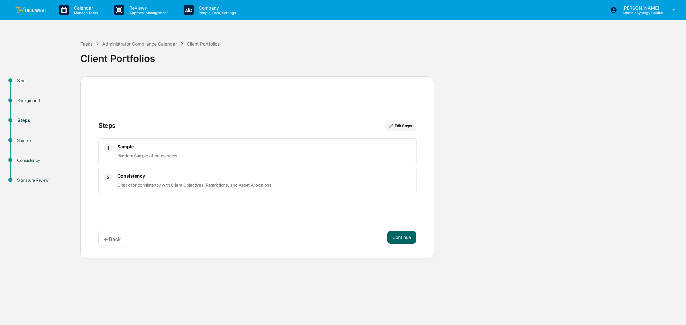 The width and height of the screenshot is (686, 325). I want to click on div: Administrator Compliance Calendar, so click(140, 44).